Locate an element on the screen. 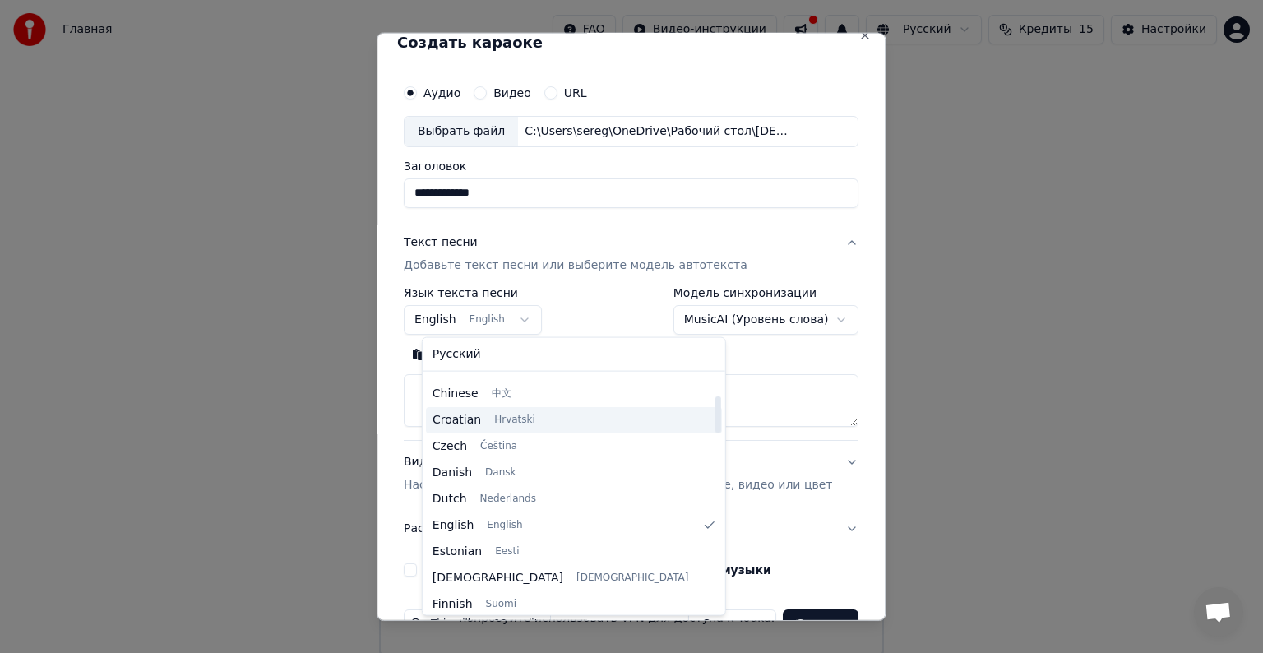 Image resolution: width=1263 pixels, height=653 pixels. span: Estonian is located at coordinates (457, 551).